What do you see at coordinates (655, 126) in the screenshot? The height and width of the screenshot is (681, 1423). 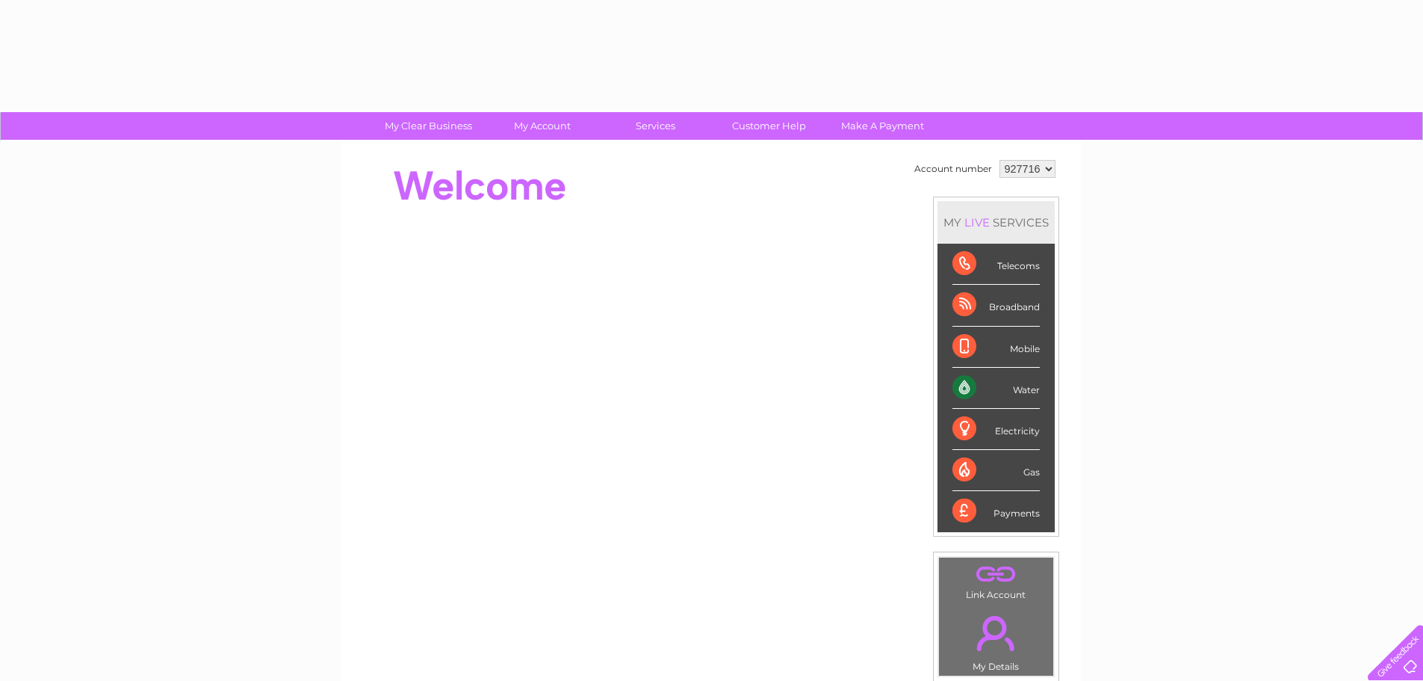 I see `a: Services` at bounding box center [655, 126].